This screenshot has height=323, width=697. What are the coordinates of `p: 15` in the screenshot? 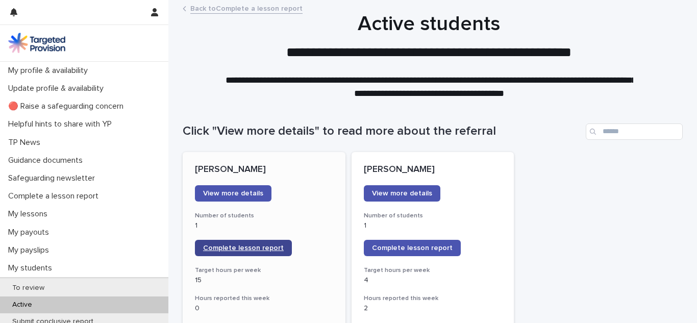 It's located at (264, 280).